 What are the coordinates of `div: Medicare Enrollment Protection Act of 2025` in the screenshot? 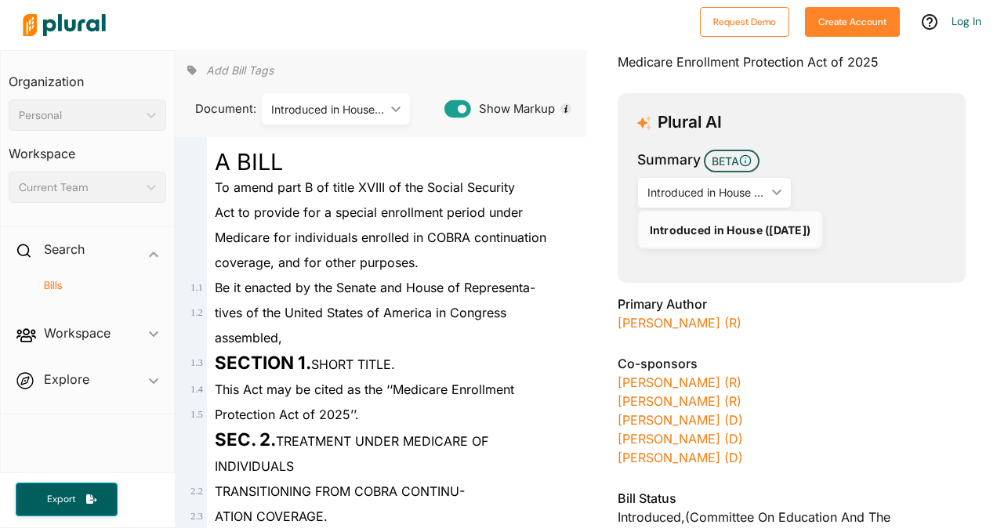 It's located at (792, 57).